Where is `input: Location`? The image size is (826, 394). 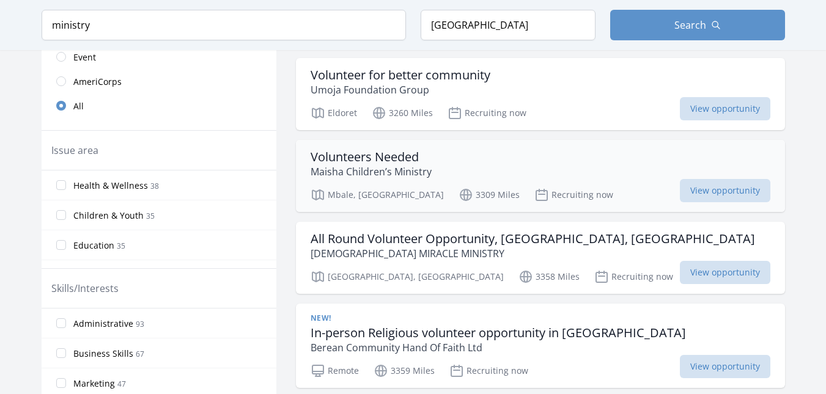
input: Location is located at coordinates (508, 25).